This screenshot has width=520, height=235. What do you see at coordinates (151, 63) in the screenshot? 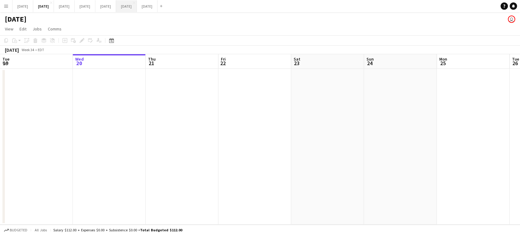
I see `span: 21` at bounding box center [151, 63].